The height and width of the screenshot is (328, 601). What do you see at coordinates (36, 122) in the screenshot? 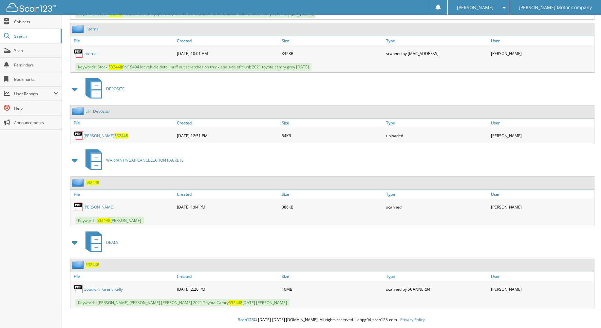
I see `span: Announcements` at bounding box center [36, 122].